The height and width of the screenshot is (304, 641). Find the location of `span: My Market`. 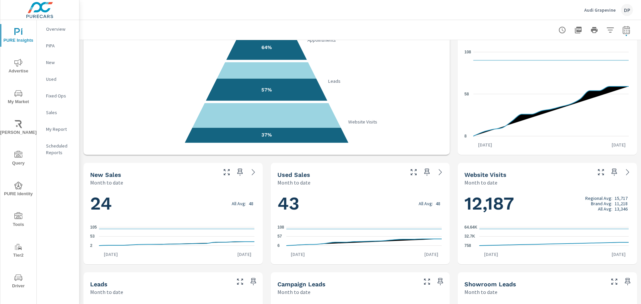

span: My Market is located at coordinates (18, 97).